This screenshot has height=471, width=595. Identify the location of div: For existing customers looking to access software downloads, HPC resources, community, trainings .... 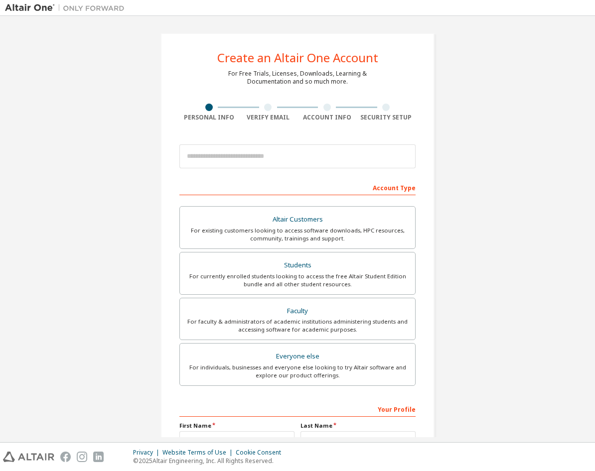
(297, 235).